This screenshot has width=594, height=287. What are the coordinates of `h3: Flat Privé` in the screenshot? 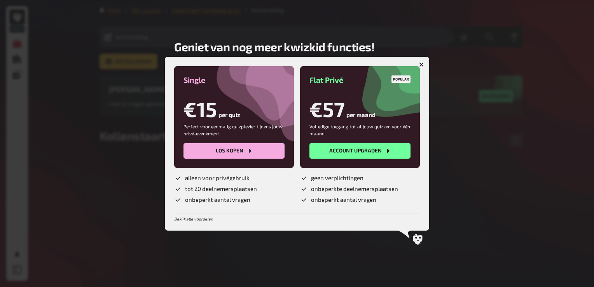 It's located at (360, 80).